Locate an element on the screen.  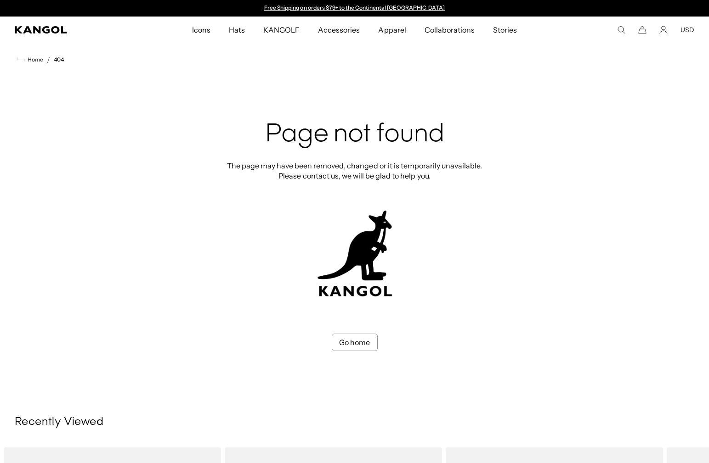
button: USD is located at coordinates (687, 30).